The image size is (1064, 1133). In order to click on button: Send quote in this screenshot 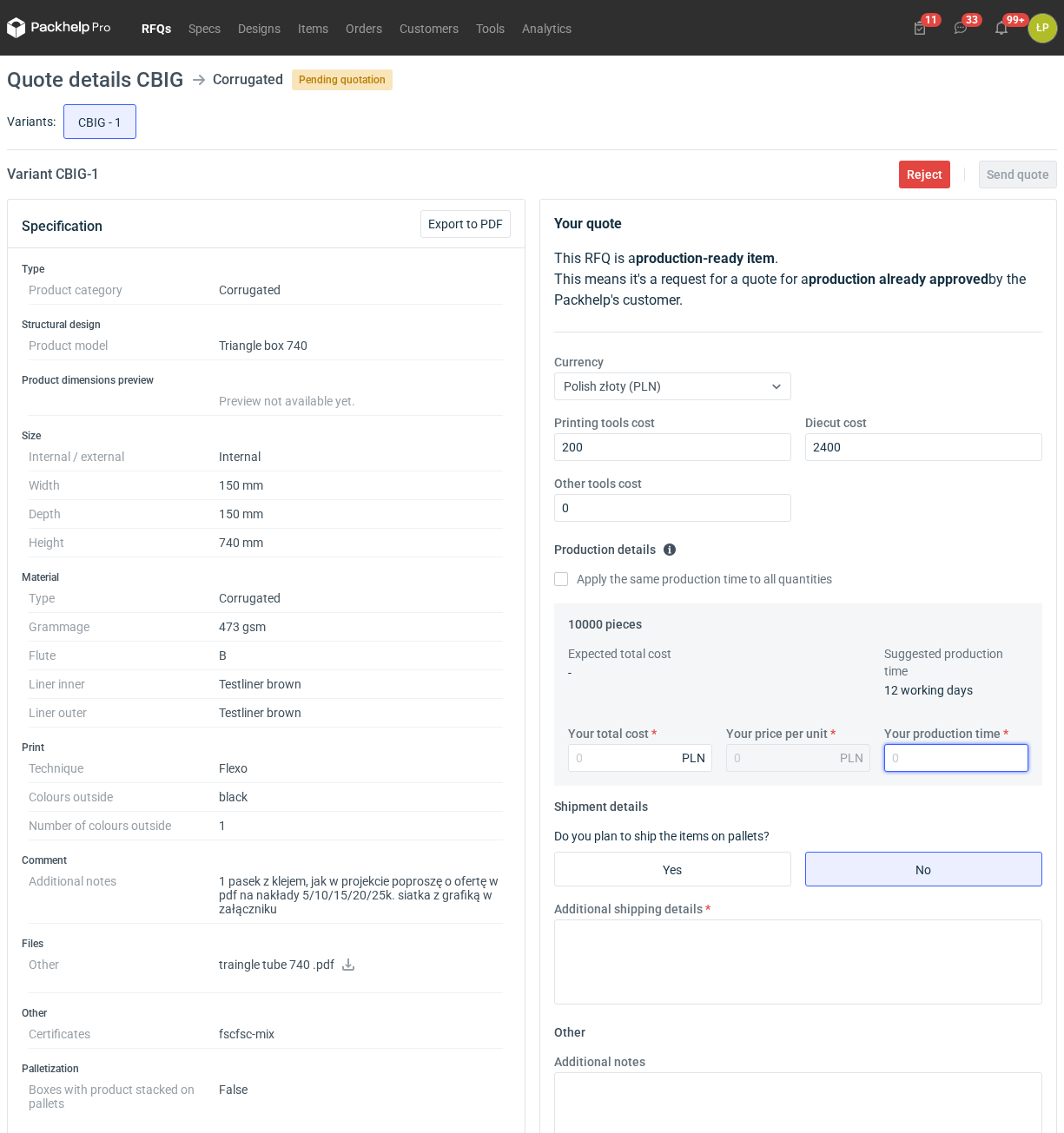, I will do `click(1017, 174)`.